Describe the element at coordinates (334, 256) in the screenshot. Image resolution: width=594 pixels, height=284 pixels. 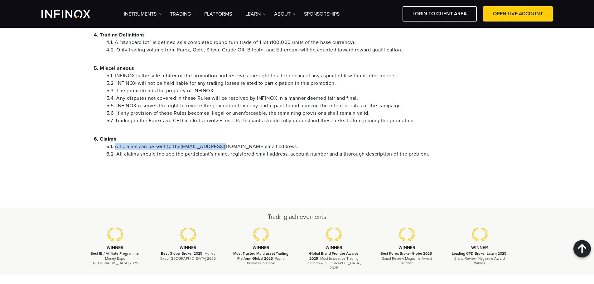
I see `strong: Global Brand Frontier Awards 2025` at that location.